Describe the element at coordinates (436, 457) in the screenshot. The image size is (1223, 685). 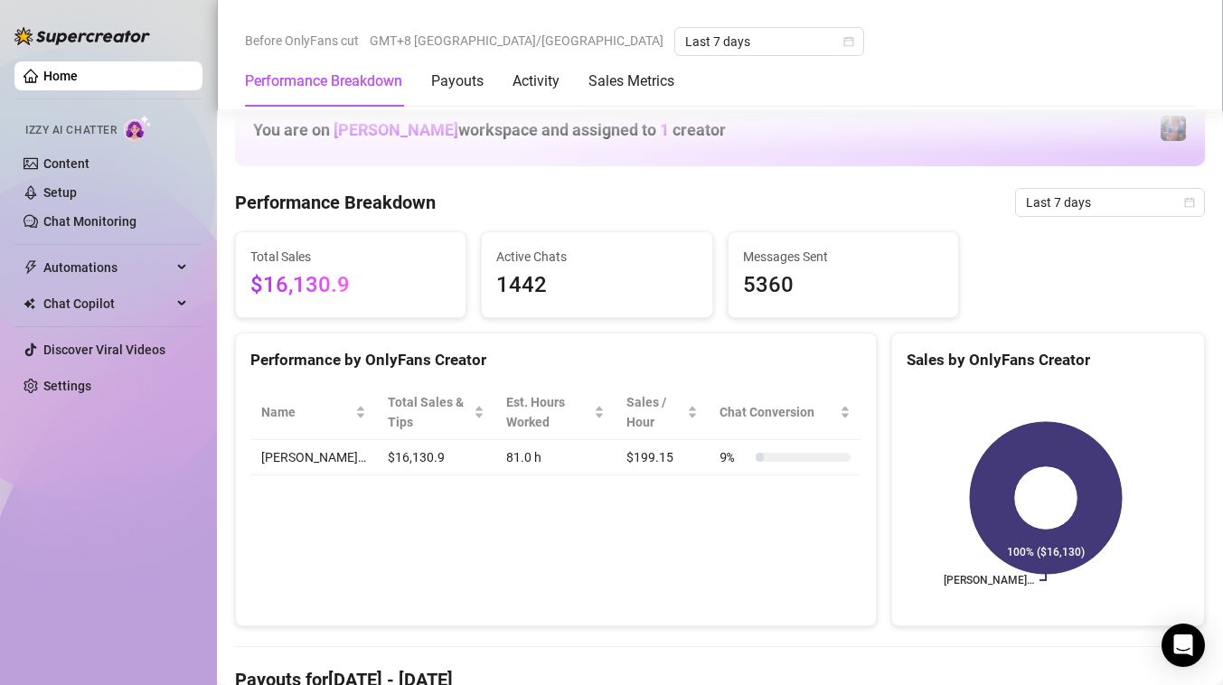
I see `td: $16,130.9` at that location.